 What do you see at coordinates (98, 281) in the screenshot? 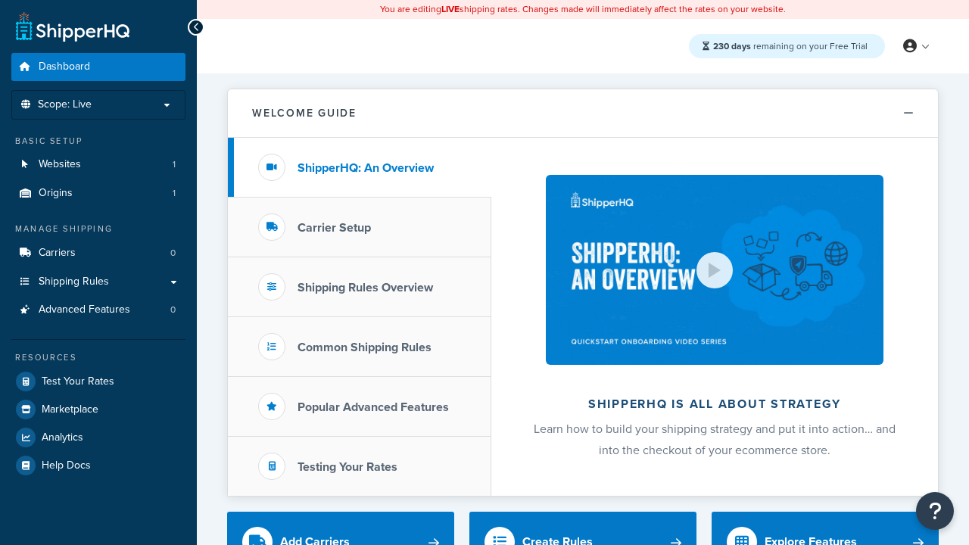
I see `li: Shipping Rules` at bounding box center [98, 281].